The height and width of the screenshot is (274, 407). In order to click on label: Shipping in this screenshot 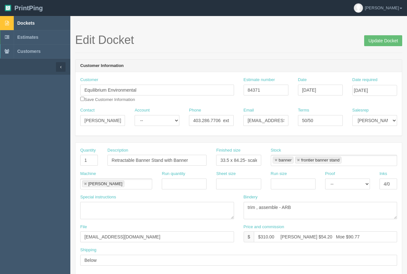, I will do `click(88, 250)`.